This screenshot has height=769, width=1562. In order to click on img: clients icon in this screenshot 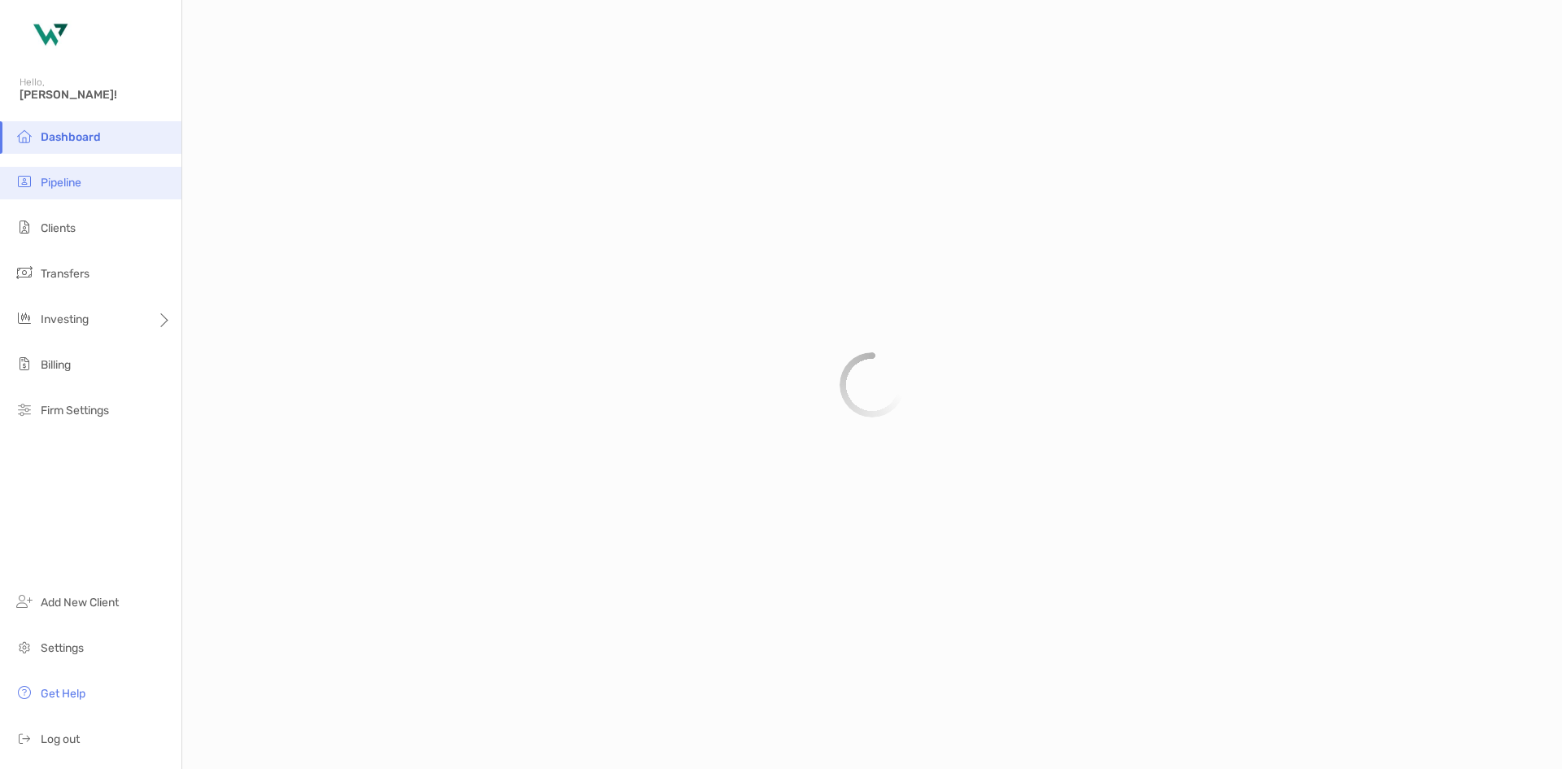, I will do `click(24, 227)`.